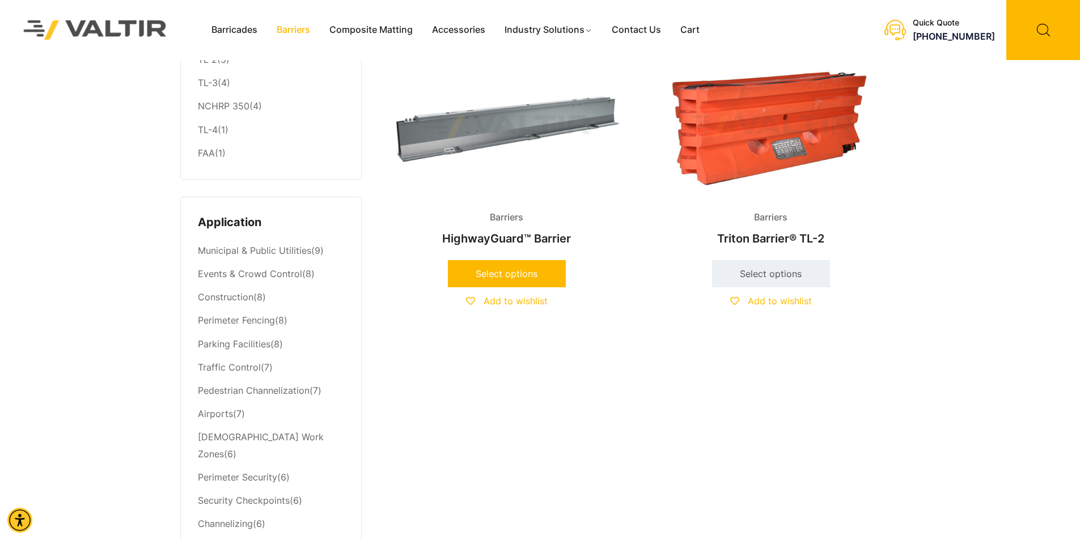 Image resolution: width=1080 pixels, height=540 pixels. What do you see at coordinates (771, 239) in the screenshot?
I see `h2: Triton Barrier® TL-2` at bounding box center [771, 239].